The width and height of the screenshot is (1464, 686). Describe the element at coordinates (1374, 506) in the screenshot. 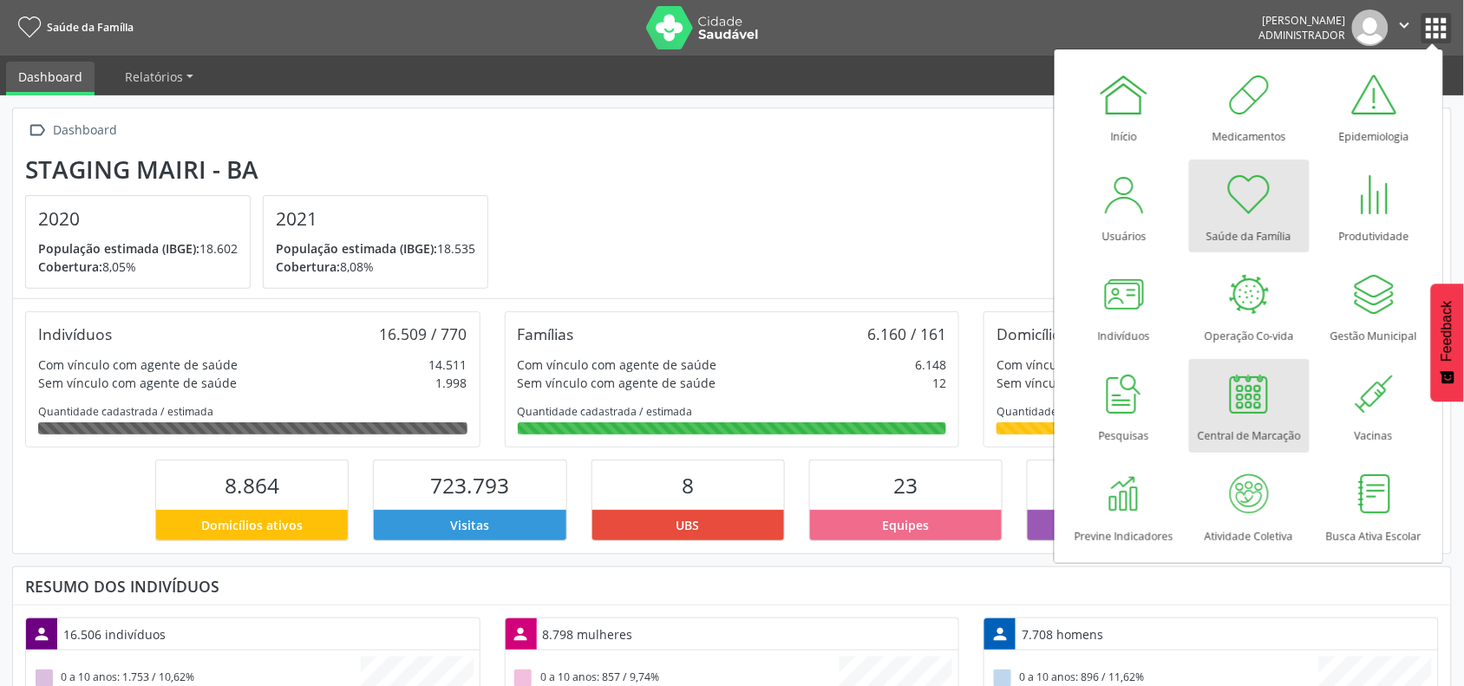

I see `a: Busca Ativa Escolar` at that location.